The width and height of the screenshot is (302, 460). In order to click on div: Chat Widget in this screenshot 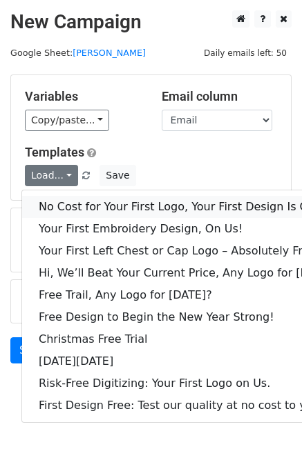, I will do `click(267, 427)`.